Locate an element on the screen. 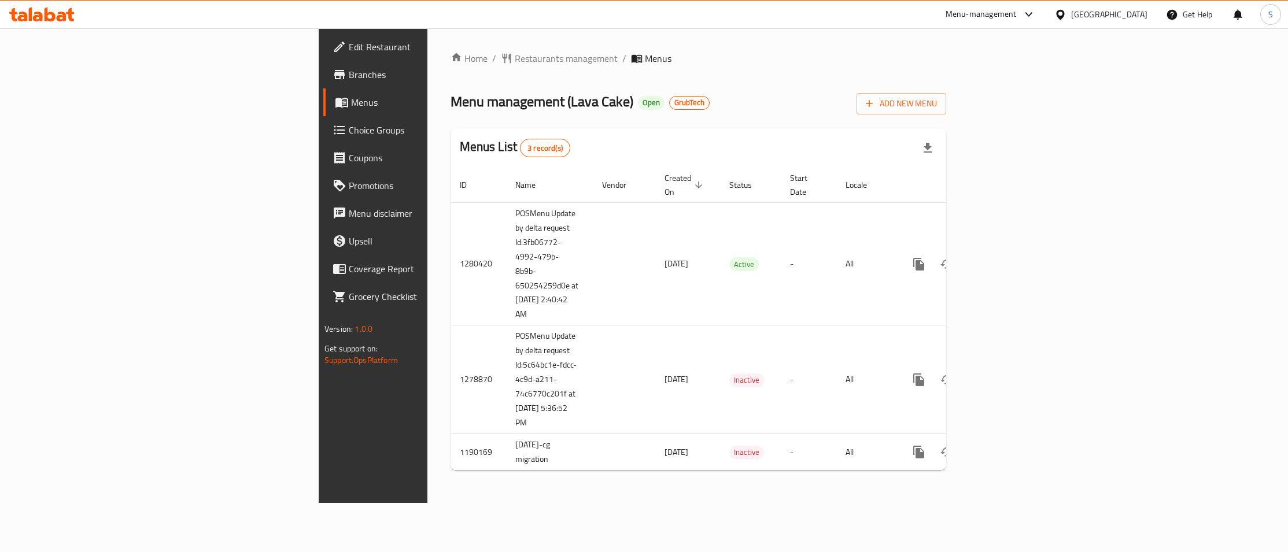  span: Choice Groups is located at coordinates (437, 130).